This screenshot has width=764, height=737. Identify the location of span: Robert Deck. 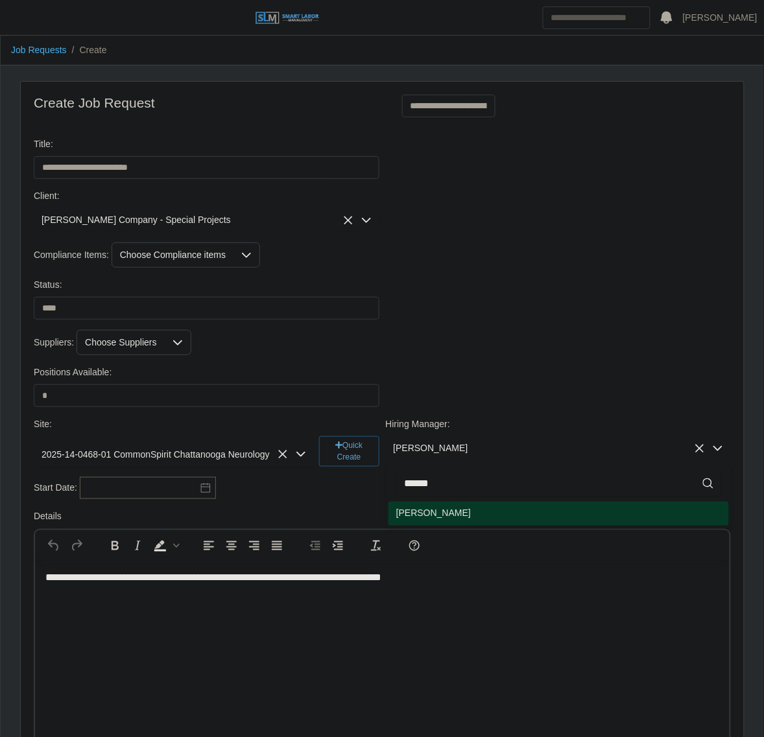
(545, 448).